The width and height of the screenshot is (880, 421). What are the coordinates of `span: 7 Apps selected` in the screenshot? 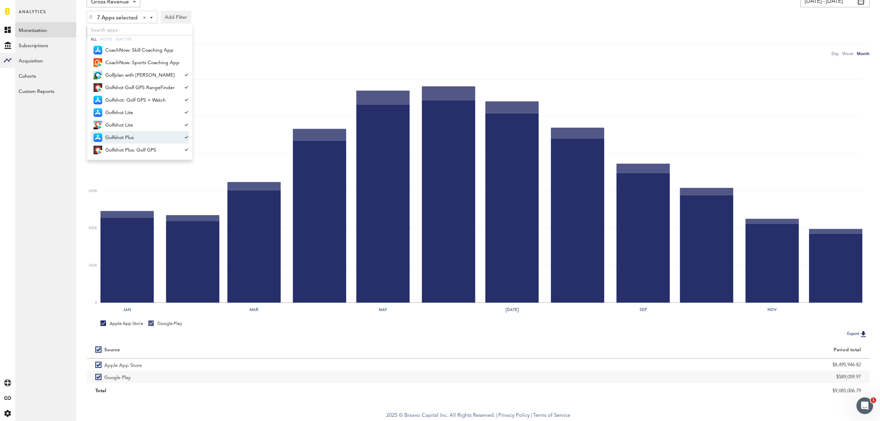 It's located at (117, 18).